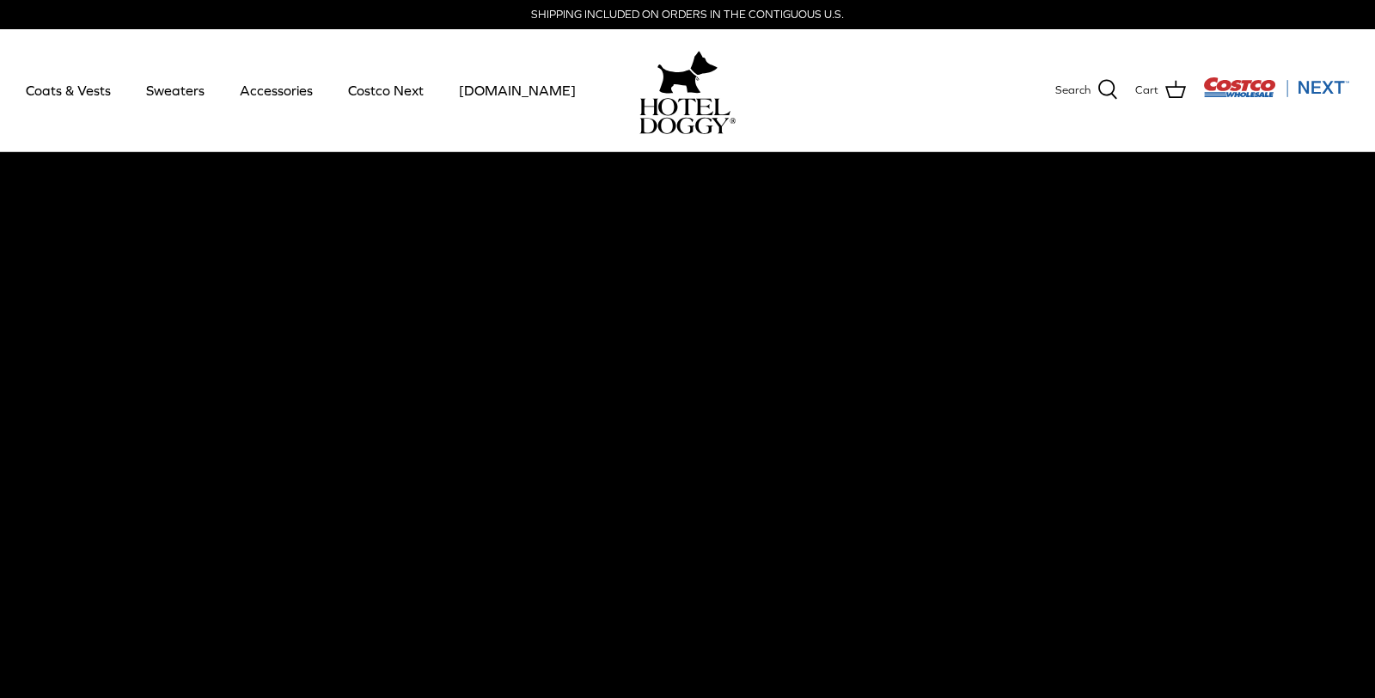 The image size is (1375, 698). What do you see at coordinates (1086, 90) in the screenshot?
I see `a: Search` at bounding box center [1086, 90].